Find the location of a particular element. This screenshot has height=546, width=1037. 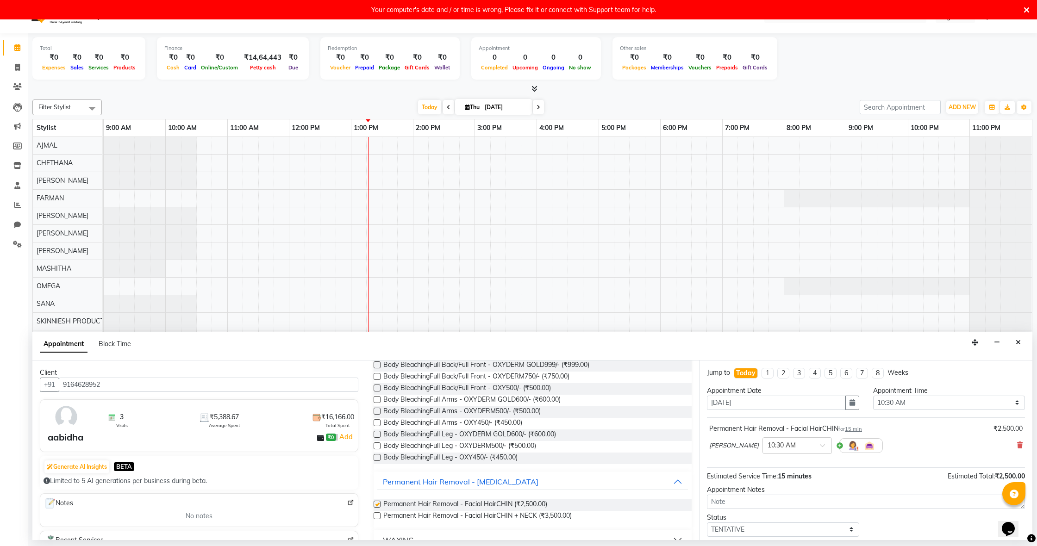

span: Upcoming is located at coordinates (525, 68).